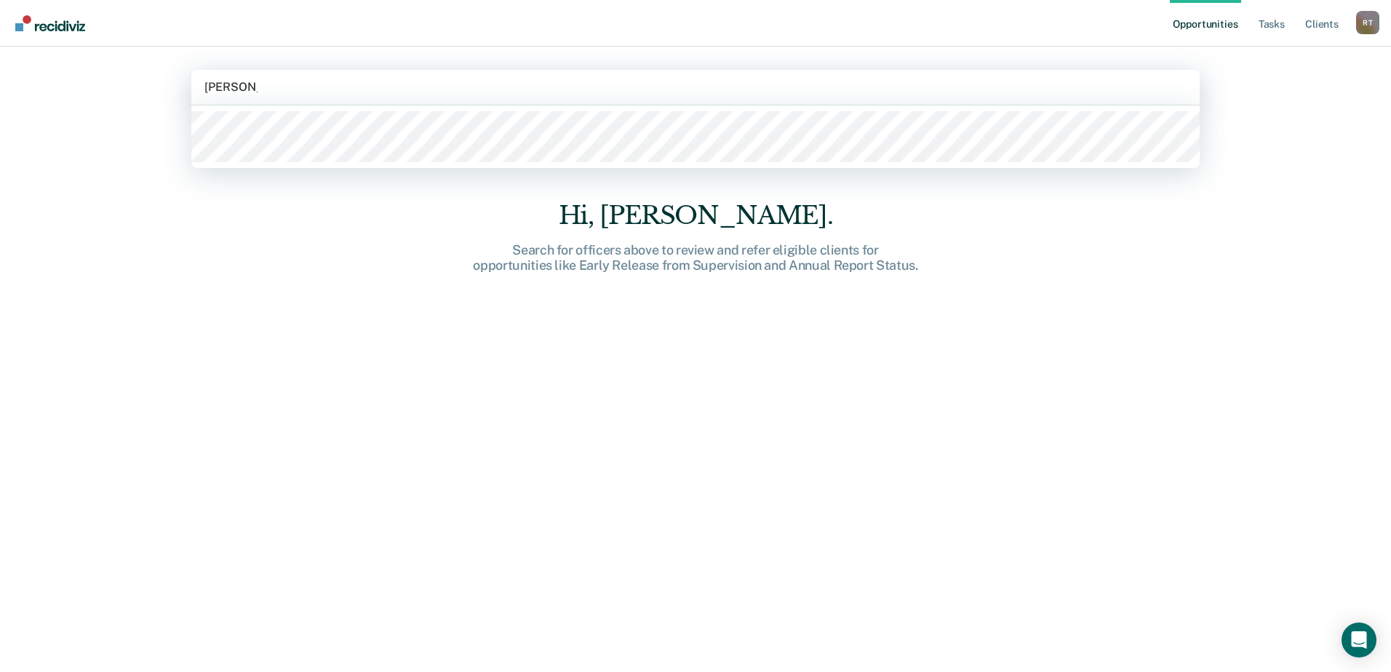 The image size is (1391, 672). Describe the element at coordinates (1359, 640) in the screenshot. I see `div: Open Intercom Messenger` at that location.